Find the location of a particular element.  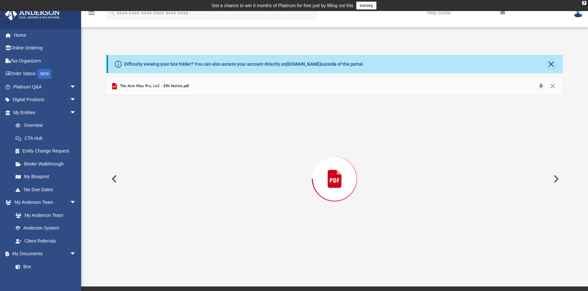

a: CTA Hub is located at coordinates (47, 138).